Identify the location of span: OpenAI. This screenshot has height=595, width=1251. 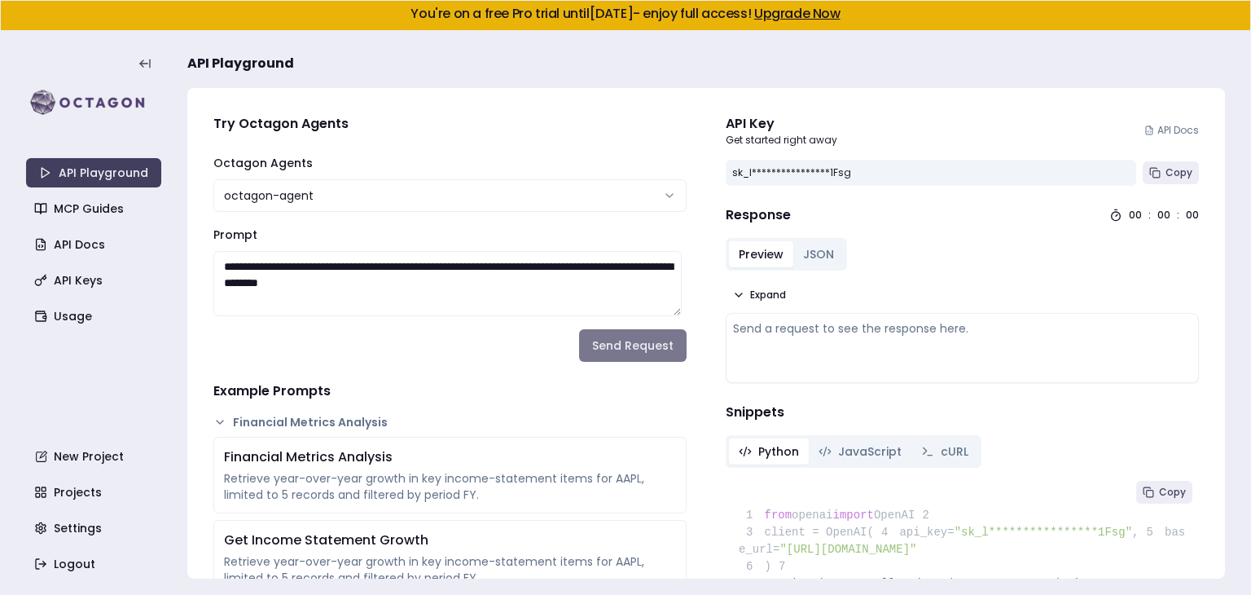
(894, 515).